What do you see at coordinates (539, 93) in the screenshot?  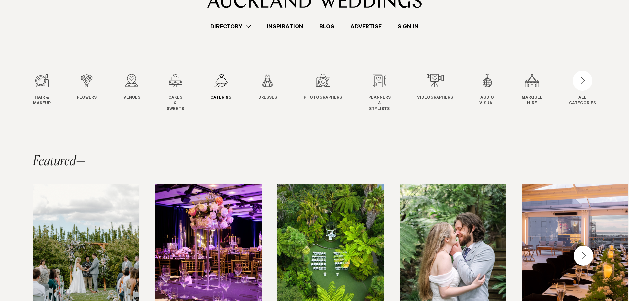 I see `swiper-slide: 11 / 12` at bounding box center [539, 93].